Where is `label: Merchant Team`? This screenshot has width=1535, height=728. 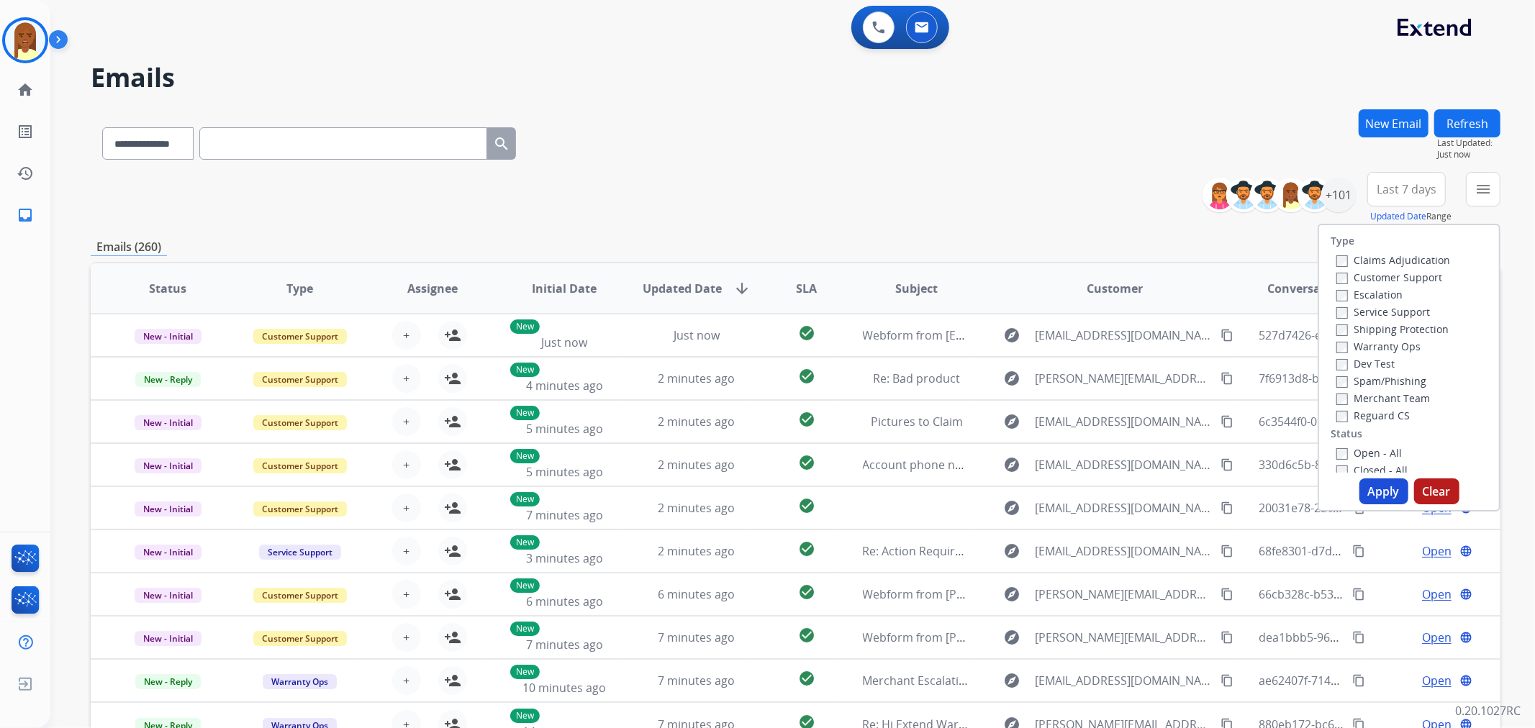
label: Merchant Team is located at coordinates (1383, 398).